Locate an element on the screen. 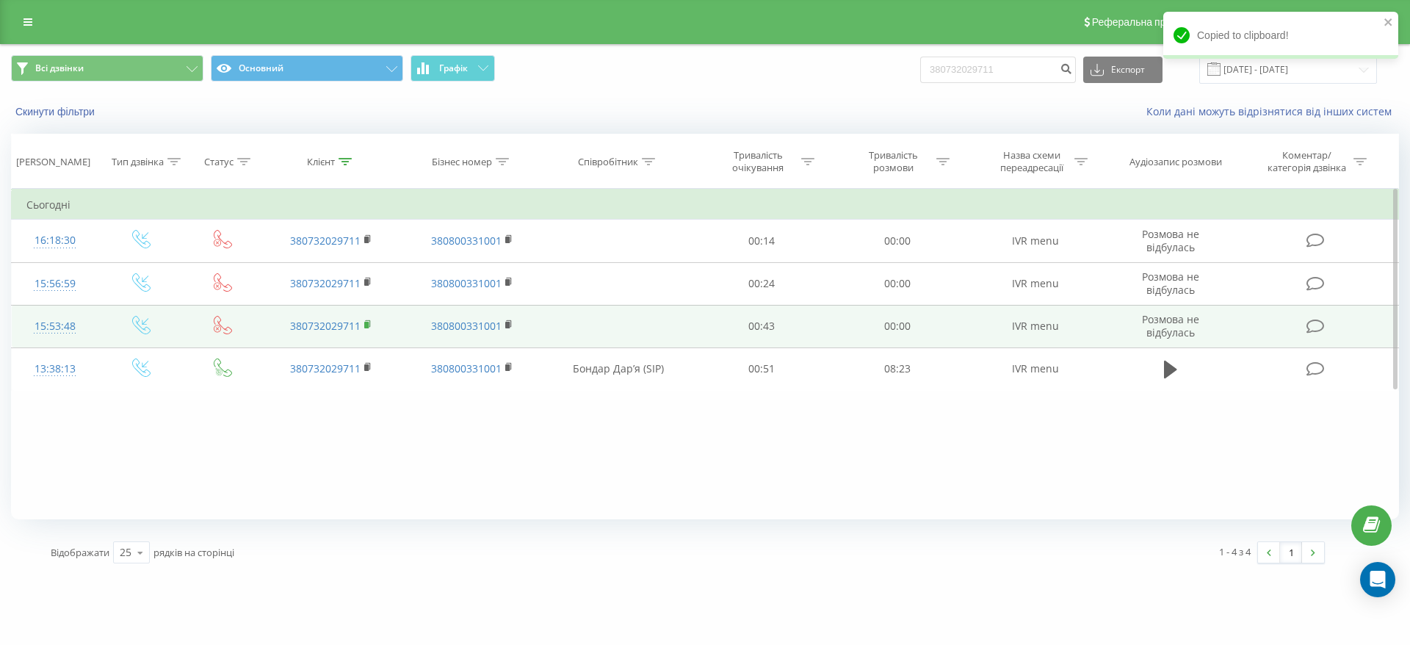  button: Основний is located at coordinates (307, 68).